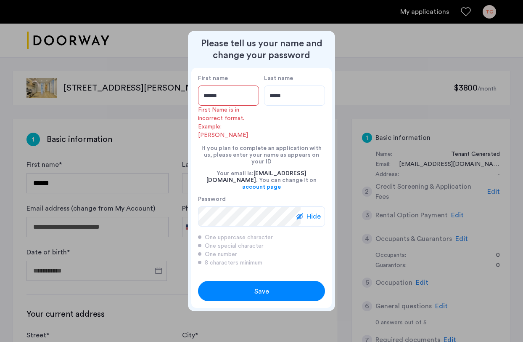 This screenshot has height=342, width=523. What do you see at coordinates (314, 216) in the screenshot?
I see `span: Hide` at bounding box center [314, 216].